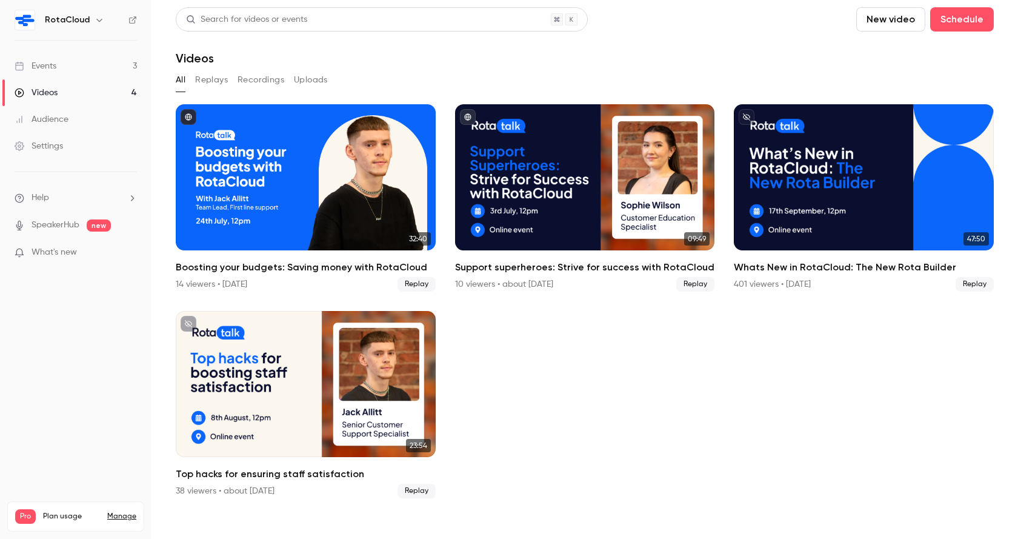  I want to click on li: Boosting your budgets: Saving money with RotaCloud, so click(305, 198).